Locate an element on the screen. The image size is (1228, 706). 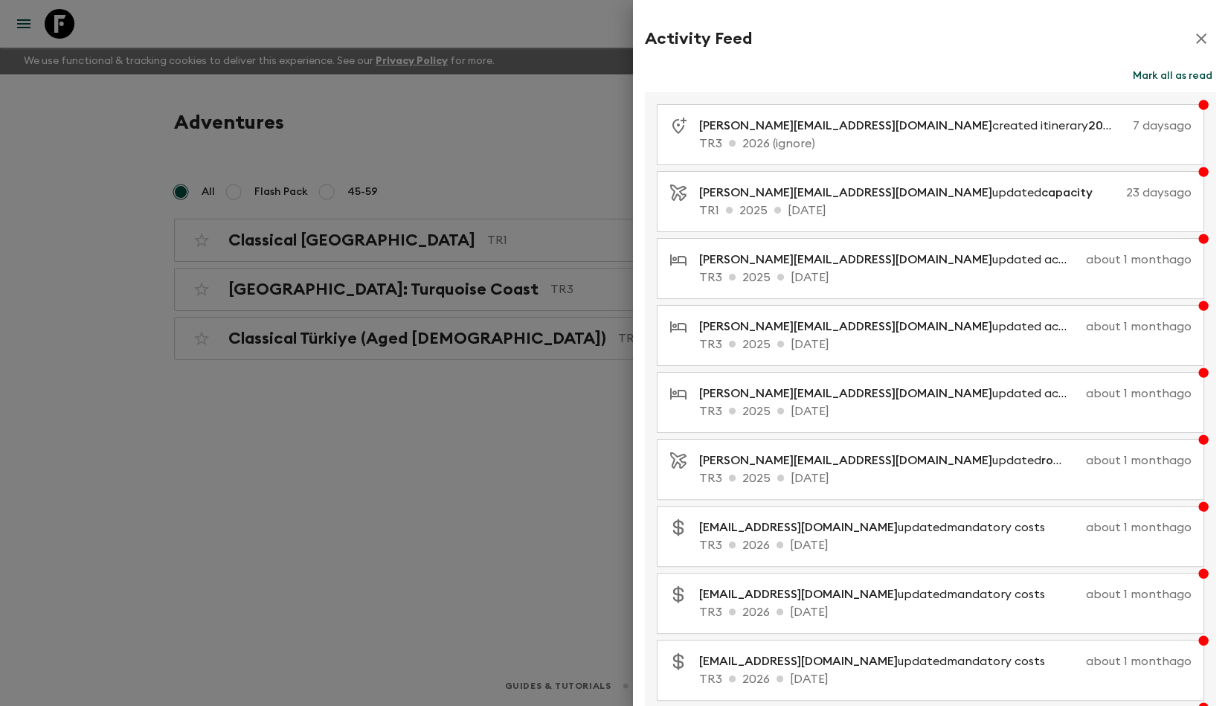
span: room release days is located at coordinates (1094, 461).